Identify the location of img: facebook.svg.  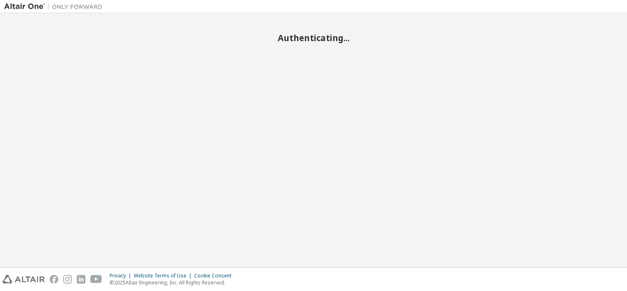
(54, 279).